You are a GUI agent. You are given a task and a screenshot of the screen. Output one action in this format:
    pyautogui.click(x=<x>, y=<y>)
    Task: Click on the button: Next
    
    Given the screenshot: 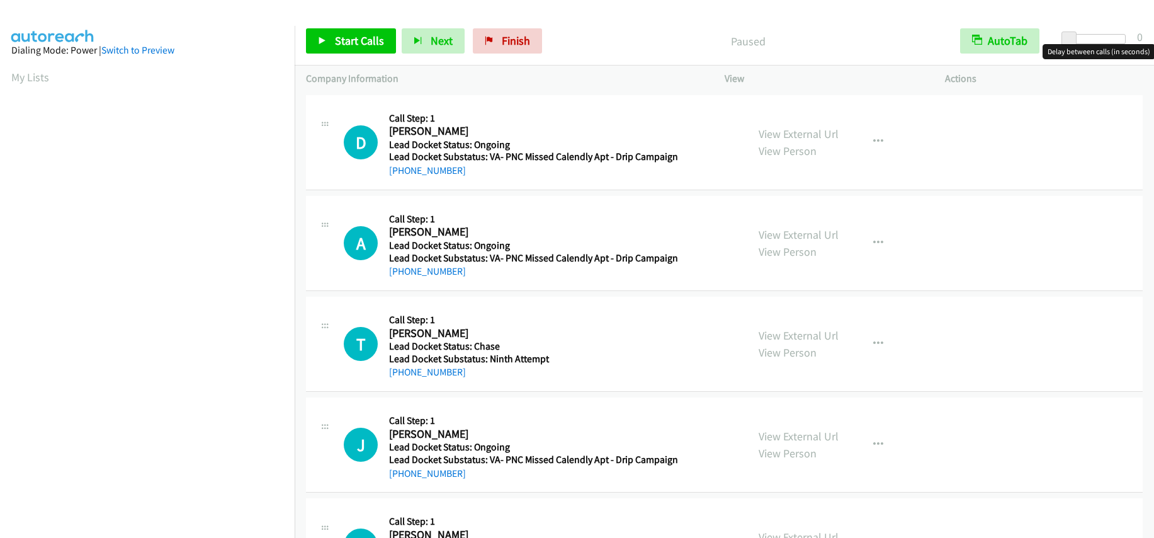 What is the action you would take?
    pyautogui.click(x=433, y=41)
    